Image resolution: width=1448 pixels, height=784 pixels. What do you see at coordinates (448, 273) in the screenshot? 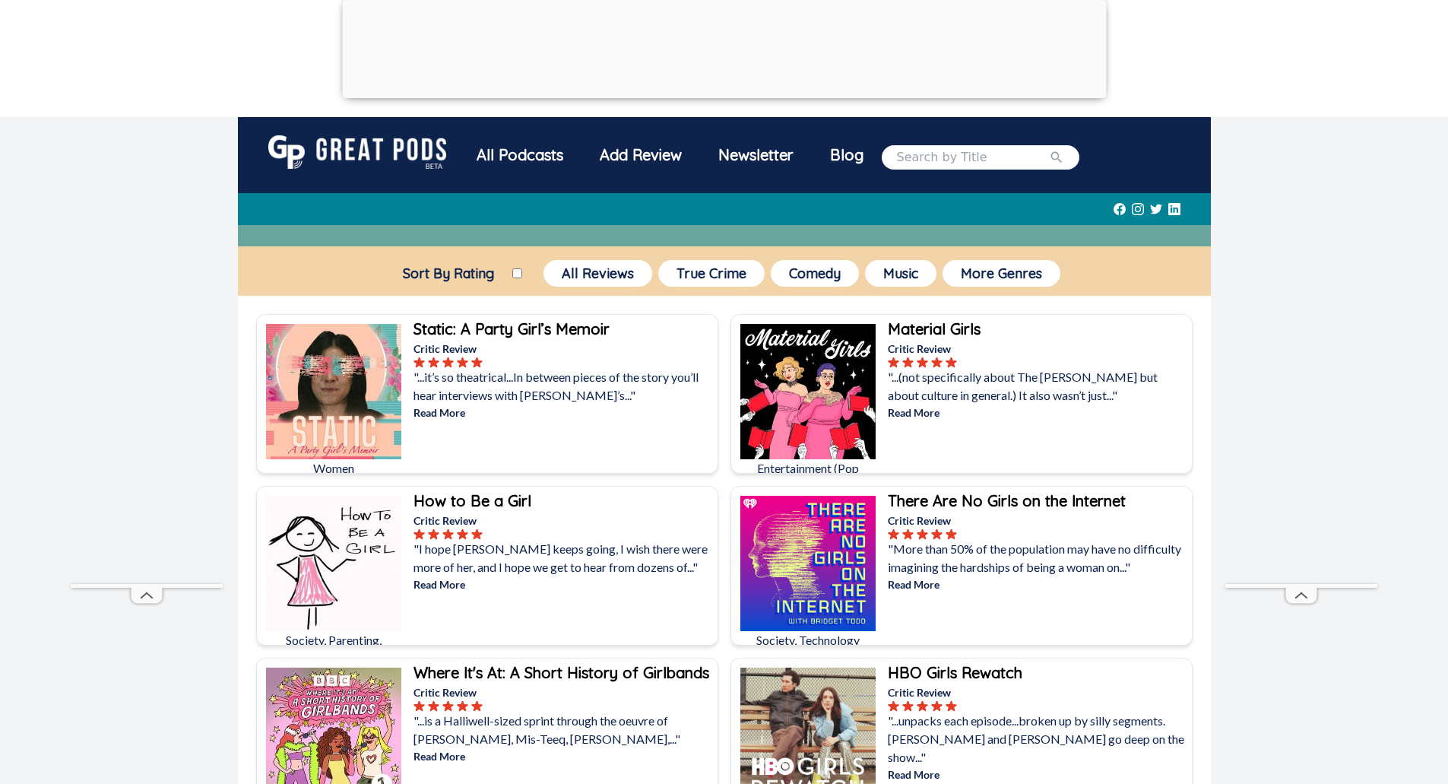
I see `label: Sort By Rating` at bounding box center [448, 273].